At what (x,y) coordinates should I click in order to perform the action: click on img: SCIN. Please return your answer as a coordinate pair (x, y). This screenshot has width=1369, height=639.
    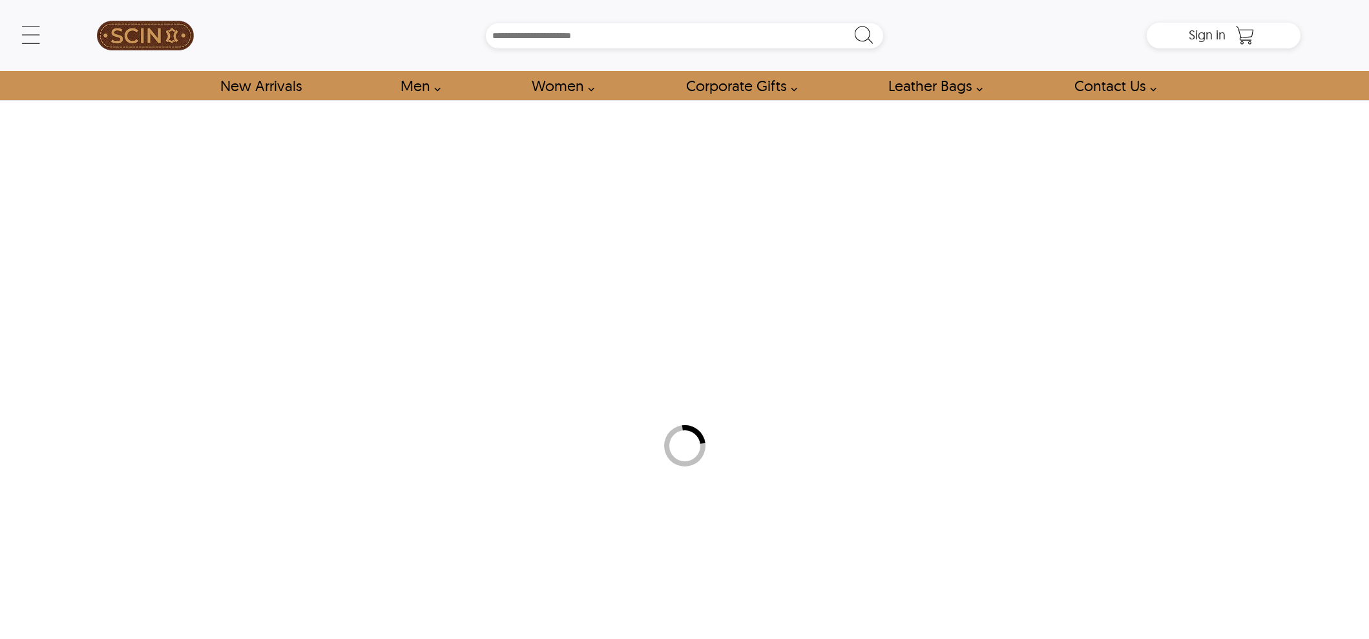
    Looking at the image, I should click on (145, 36).